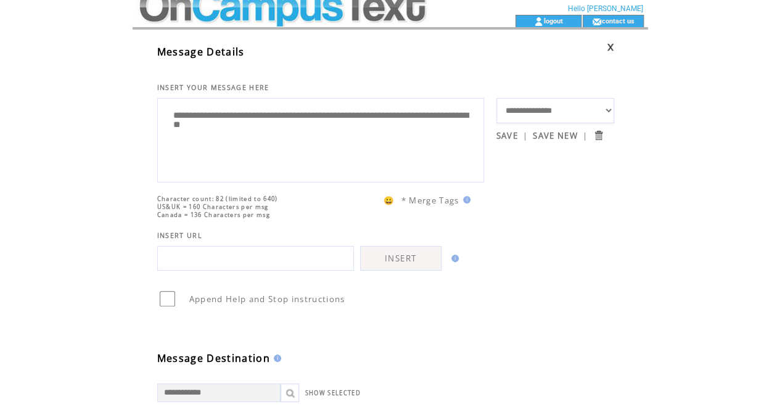 This screenshot has width=780, height=410. Describe the element at coordinates (596, 22) in the screenshot. I see `img: contact_us_icon.gif` at that location.